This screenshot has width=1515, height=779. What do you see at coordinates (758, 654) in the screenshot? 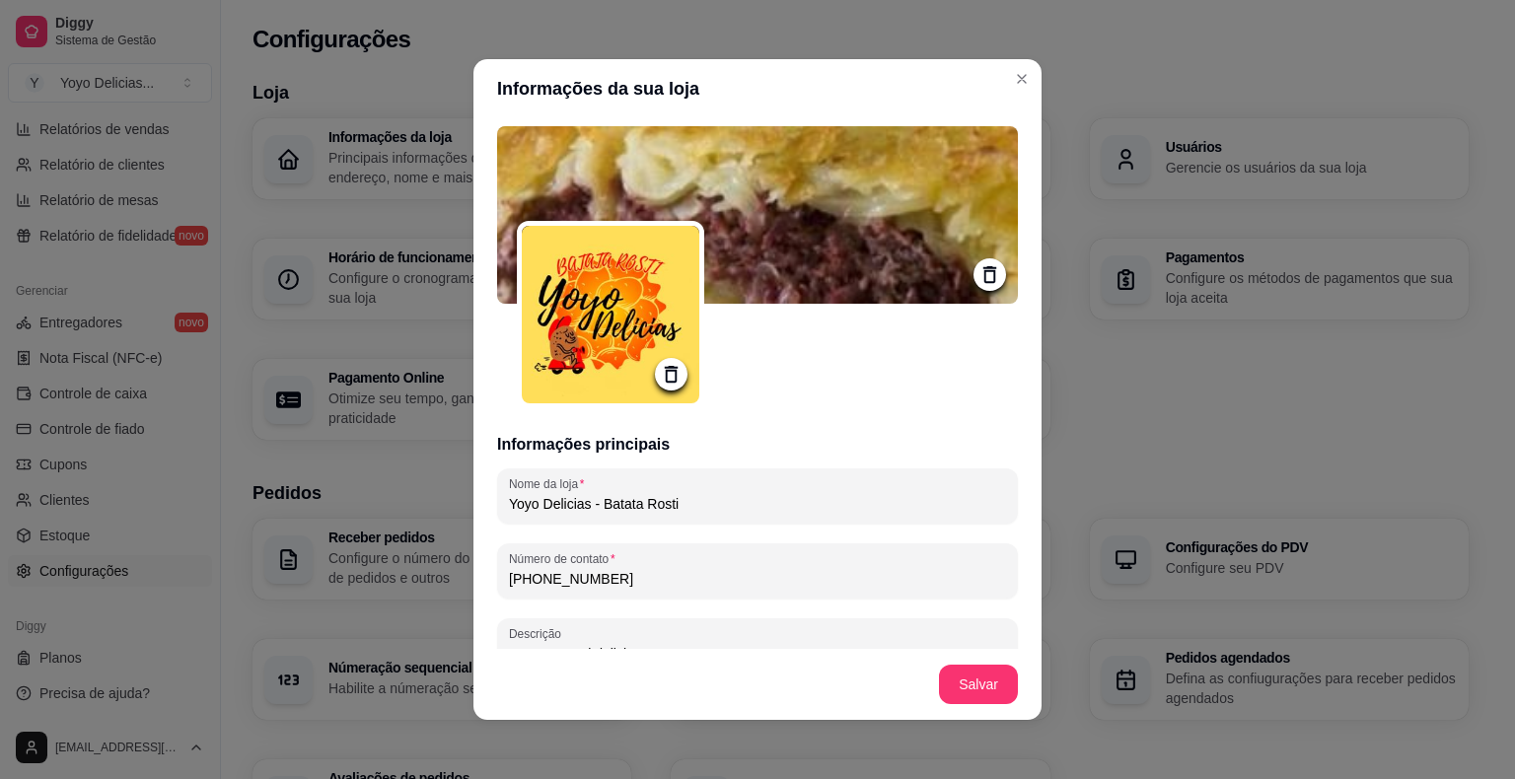
I see `input: Descrição` at bounding box center [758, 654].